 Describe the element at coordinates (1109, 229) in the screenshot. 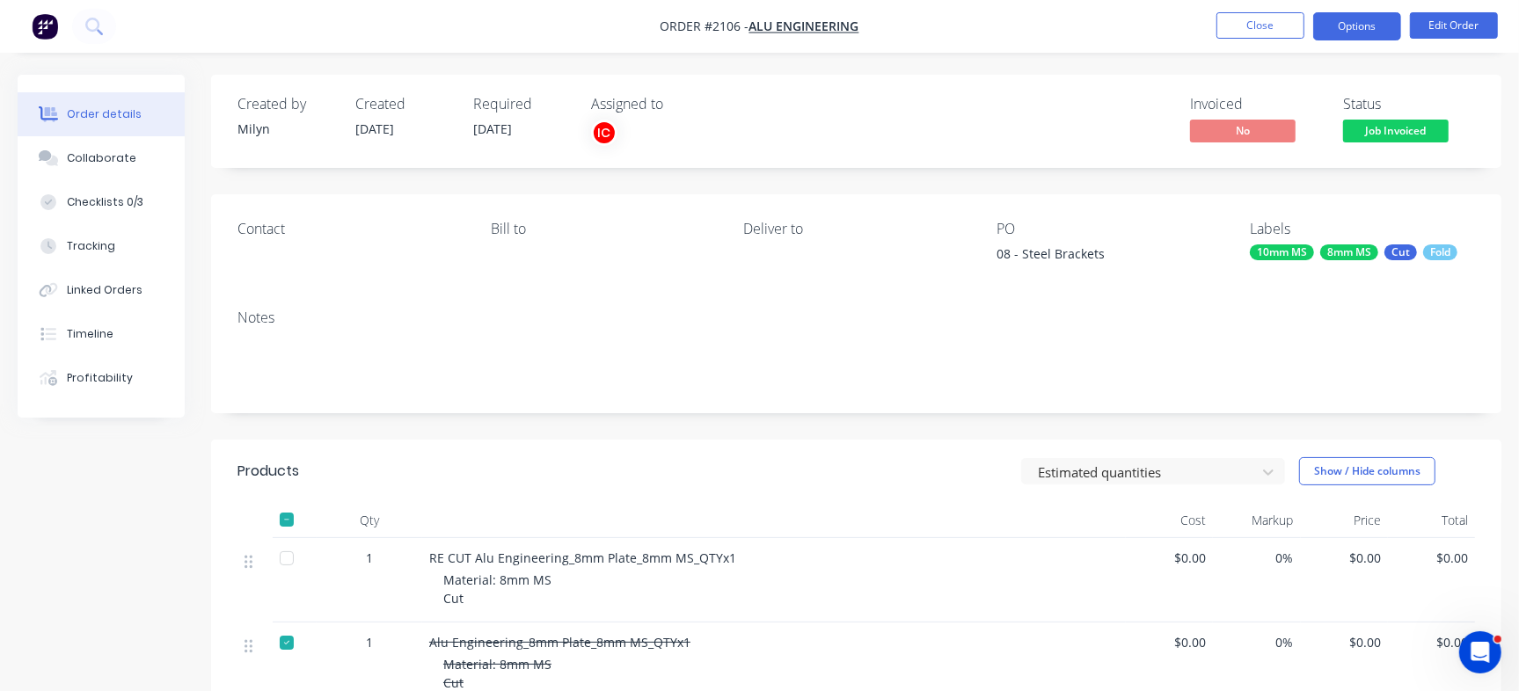

I see `div: PO` at that location.